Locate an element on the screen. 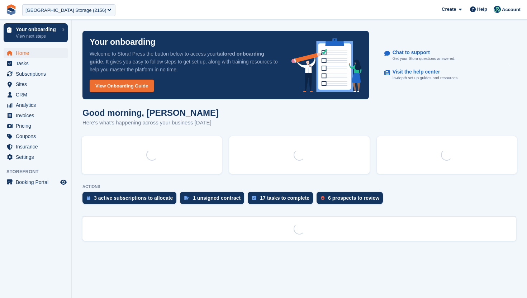 The width and height of the screenshot is (527, 298). img: task-75834270c22a3079a89374b754ae025e5fb1db73e45f91037f5363f120a921f8.svg is located at coordinates (254, 198).